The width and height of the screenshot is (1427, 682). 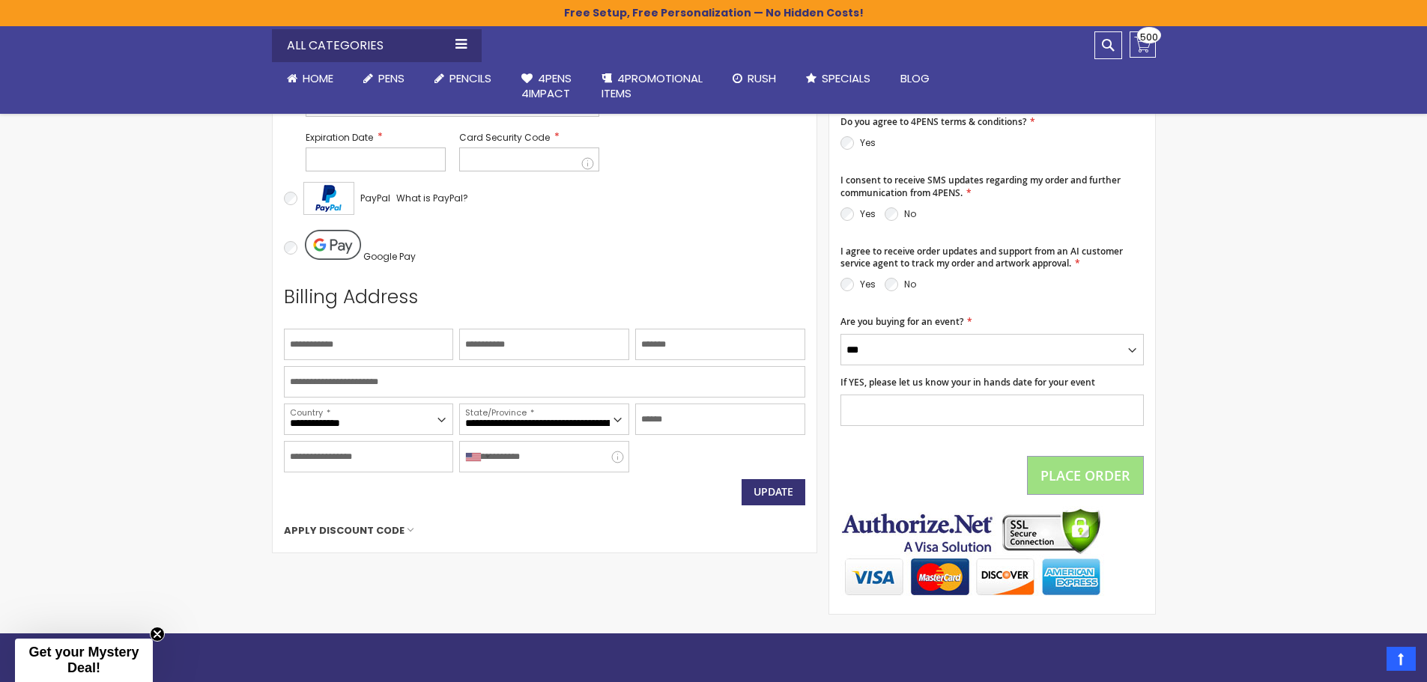 I want to click on span: Specials, so click(x=846, y=78).